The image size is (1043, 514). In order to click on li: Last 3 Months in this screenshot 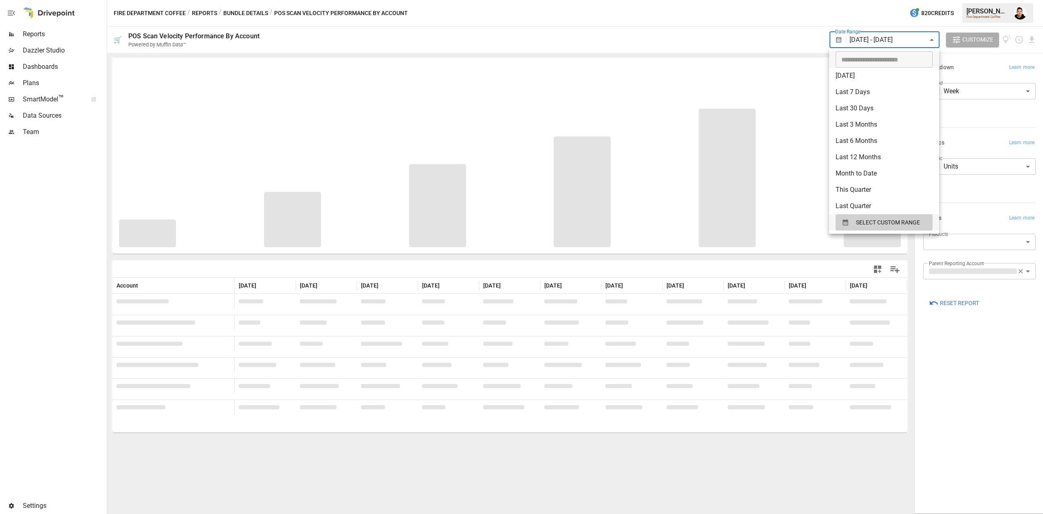, I will do `click(884, 125)`.